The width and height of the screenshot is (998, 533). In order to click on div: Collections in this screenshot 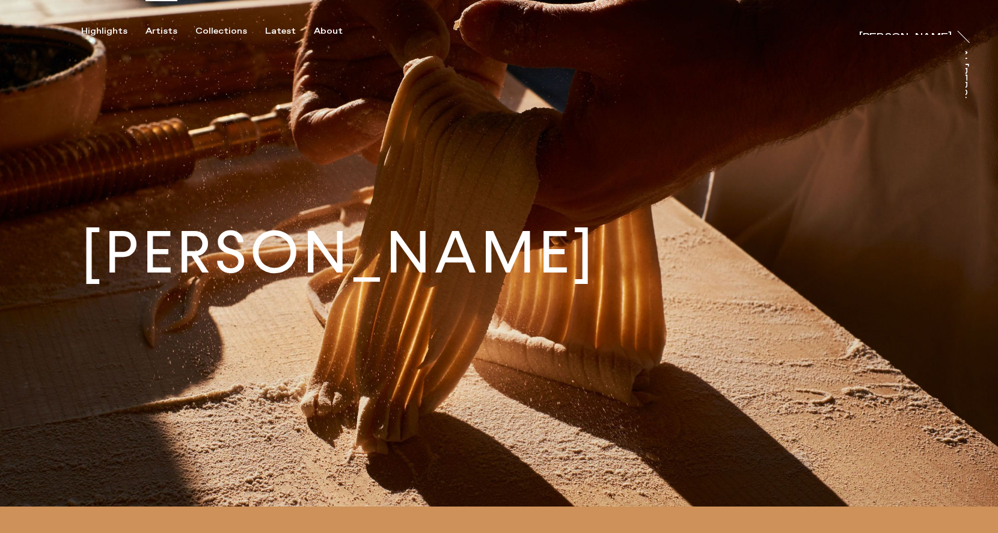, I will do `click(221, 31)`.